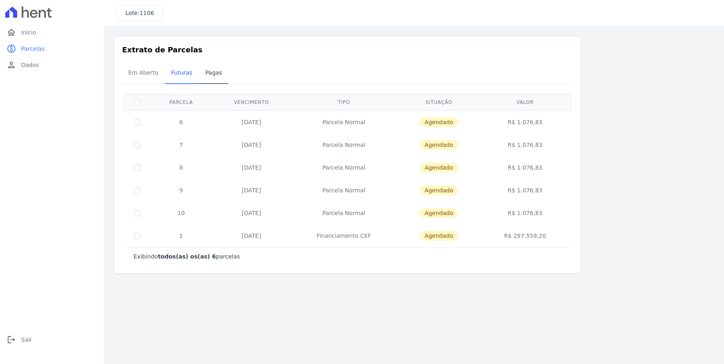 The height and width of the screenshot is (364, 724). I want to click on h3: Lote:, so click(140, 13).